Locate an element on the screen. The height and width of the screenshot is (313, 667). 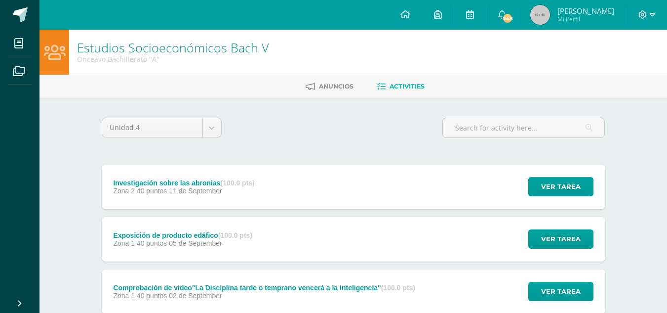
span: Unidad 4 is located at coordinates (152, 127).